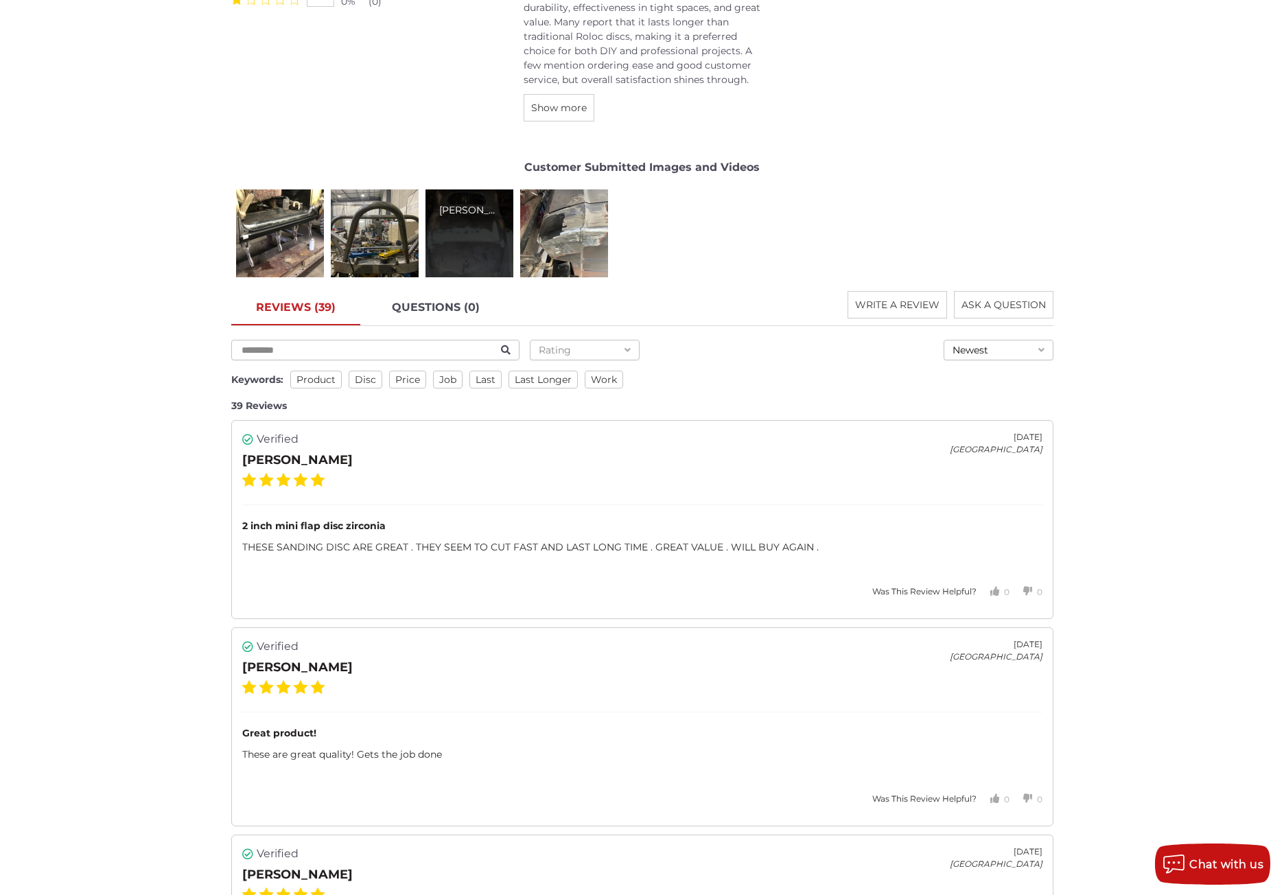  What do you see at coordinates (296, 308) in the screenshot?
I see `a: REVIEWS (39)` at bounding box center [296, 308].